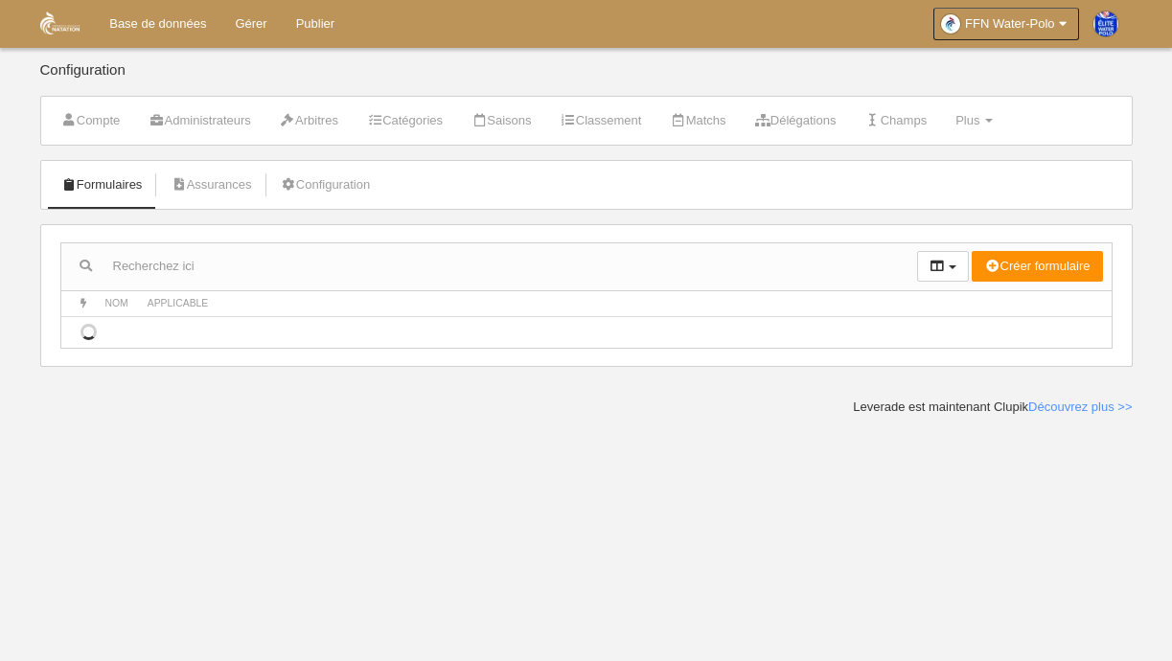 Image resolution: width=1172 pixels, height=661 pixels. Describe the element at coordinates (1080, 406) in the screenshot. I see `a: Découvrez plus >>` at that location.